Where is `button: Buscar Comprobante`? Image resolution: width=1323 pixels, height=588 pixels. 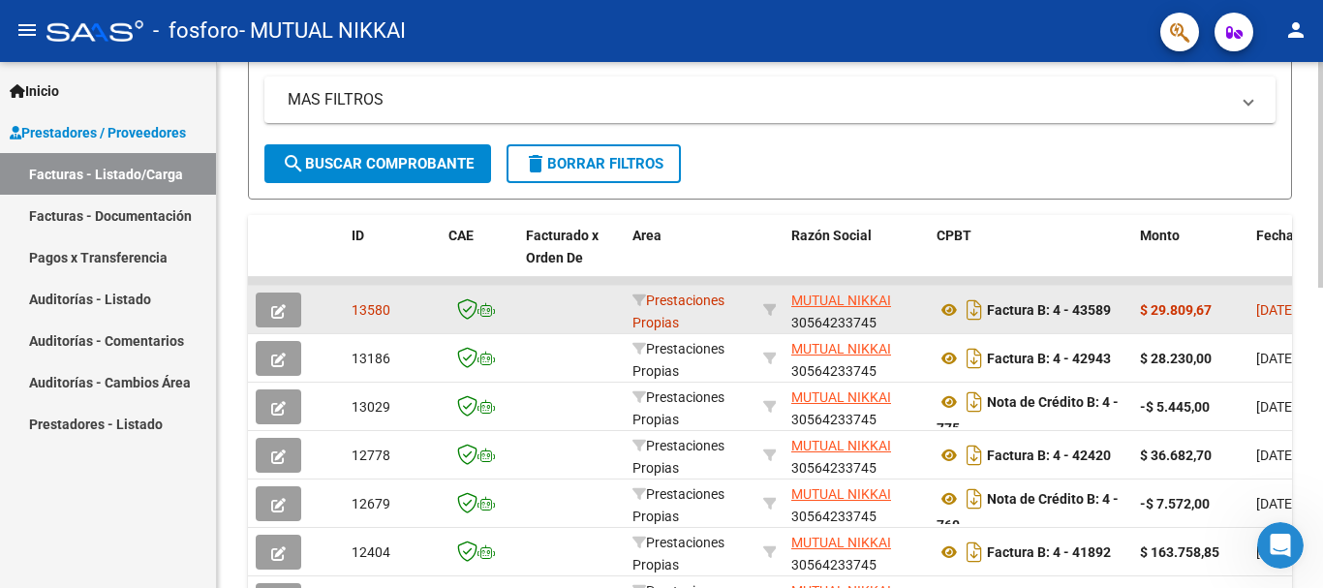
button: Buscar Comprobante is located at coordinates (378, 164).